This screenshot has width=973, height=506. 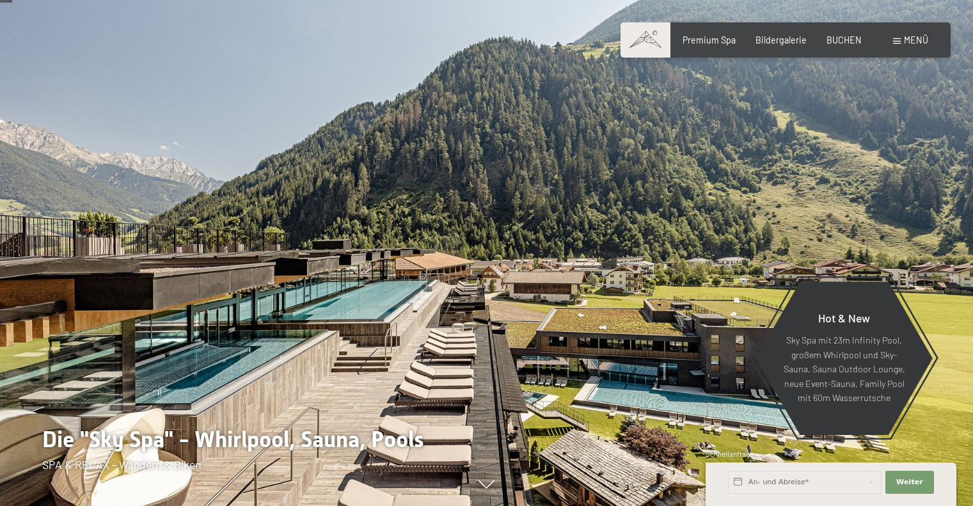 I want to click on a: BUCHEN, so click(x=844, y=40).